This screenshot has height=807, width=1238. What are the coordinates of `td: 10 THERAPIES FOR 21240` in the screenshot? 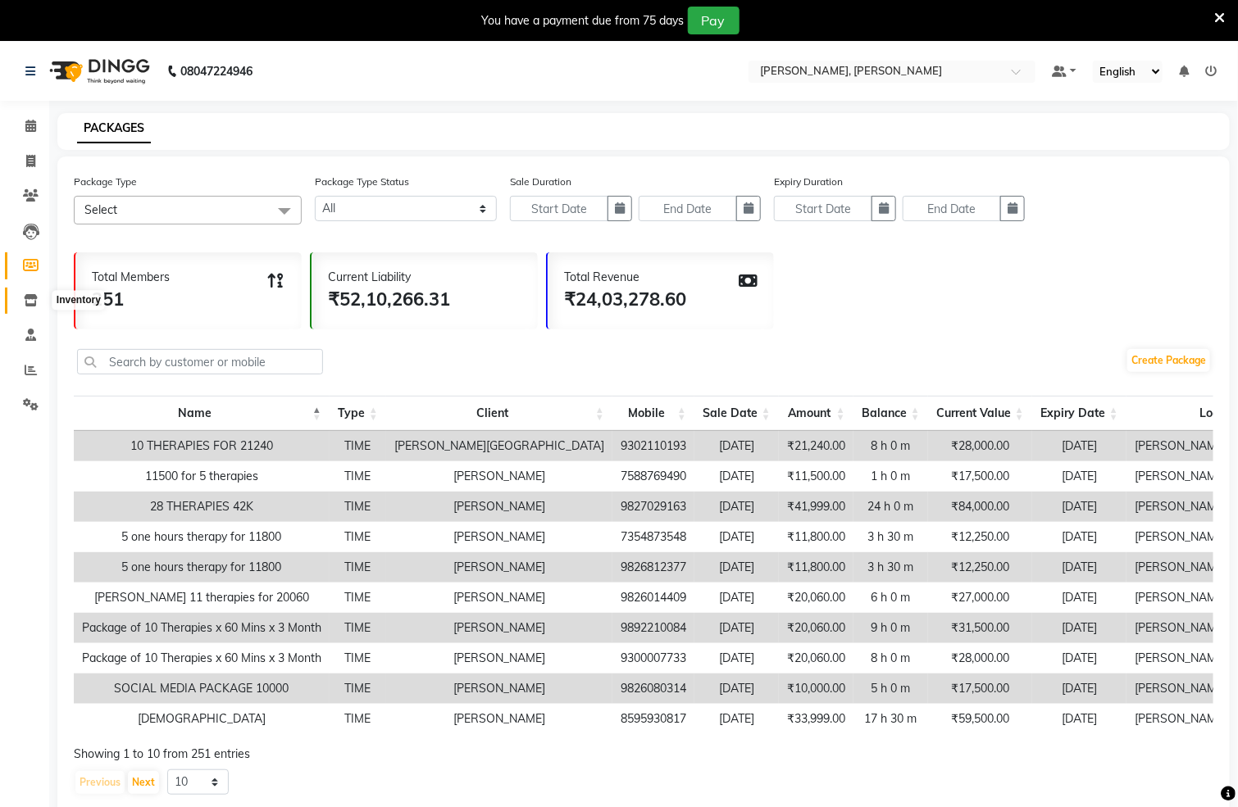 It's located at (202, 446).